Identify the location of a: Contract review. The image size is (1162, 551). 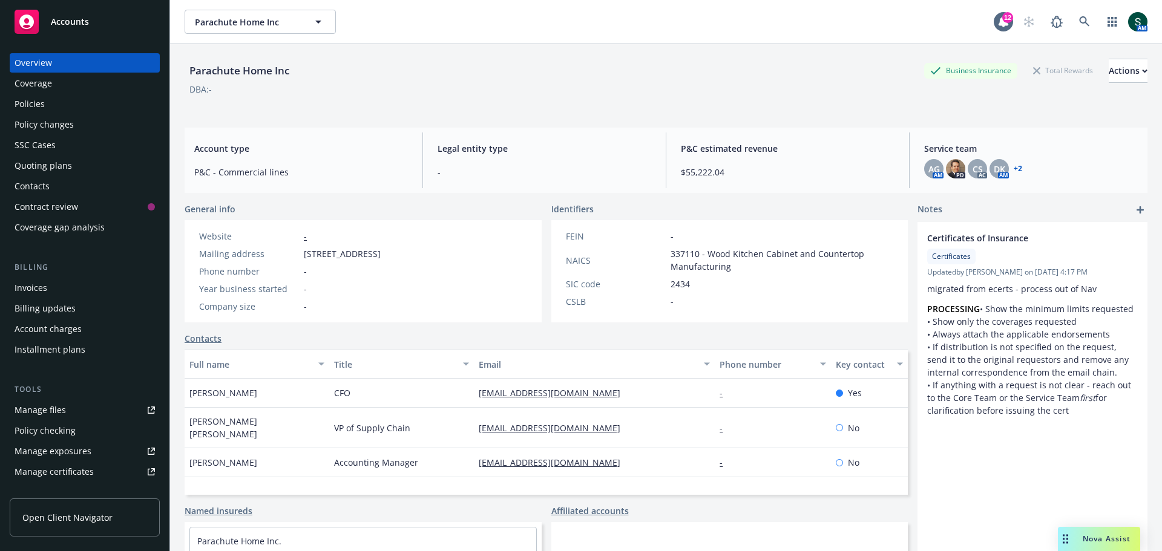
(85, 207).